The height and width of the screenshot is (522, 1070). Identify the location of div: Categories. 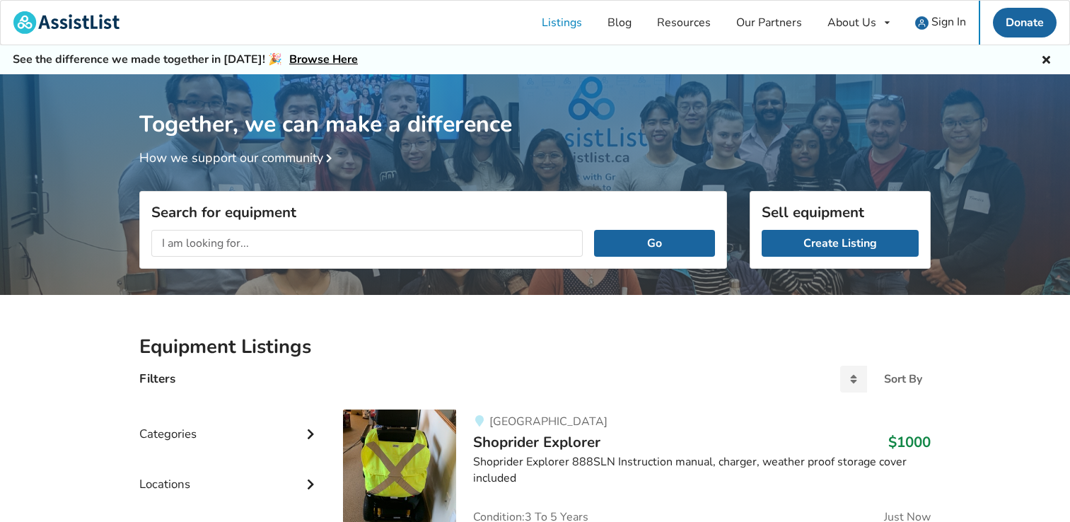
(230, 423).